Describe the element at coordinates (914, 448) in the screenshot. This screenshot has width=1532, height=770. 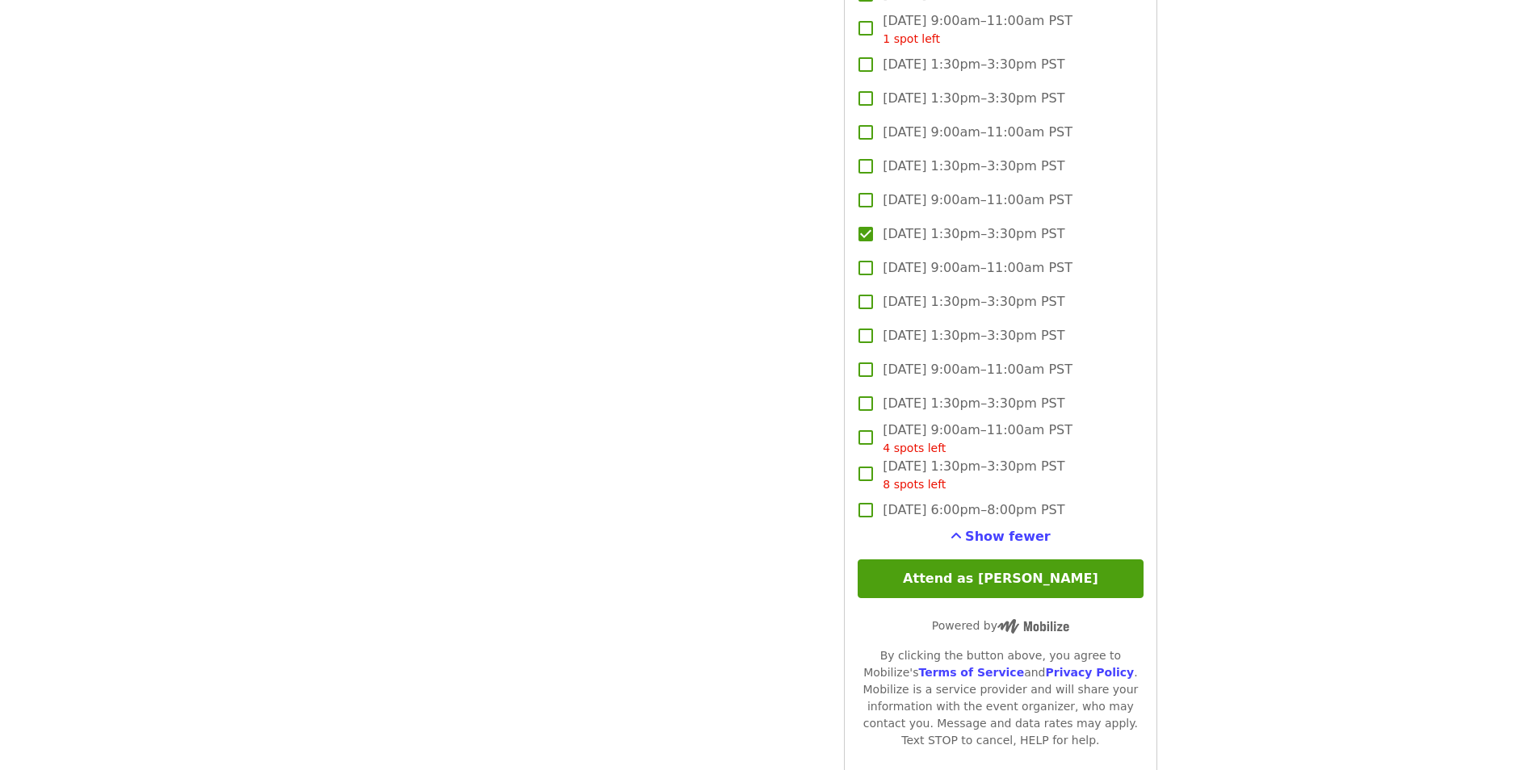
I see `span: 4 spots left` at that location.